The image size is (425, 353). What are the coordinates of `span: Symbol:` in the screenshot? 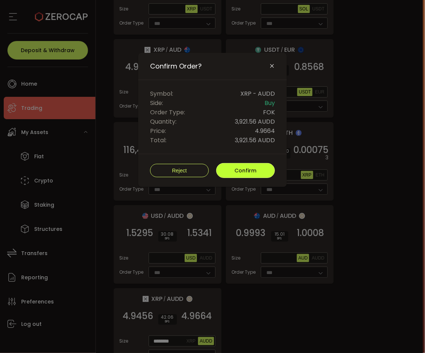 It's located at (162, 93).